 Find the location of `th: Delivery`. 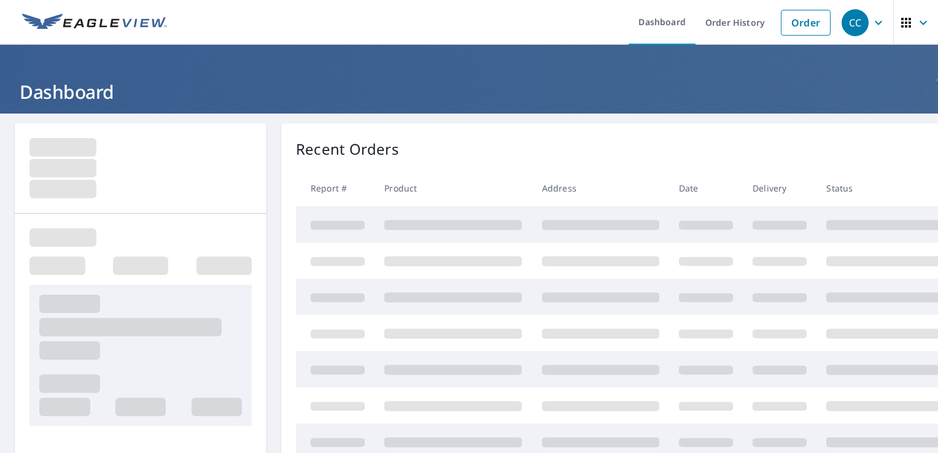

th: Delivery is located at coordinates (780, 188).